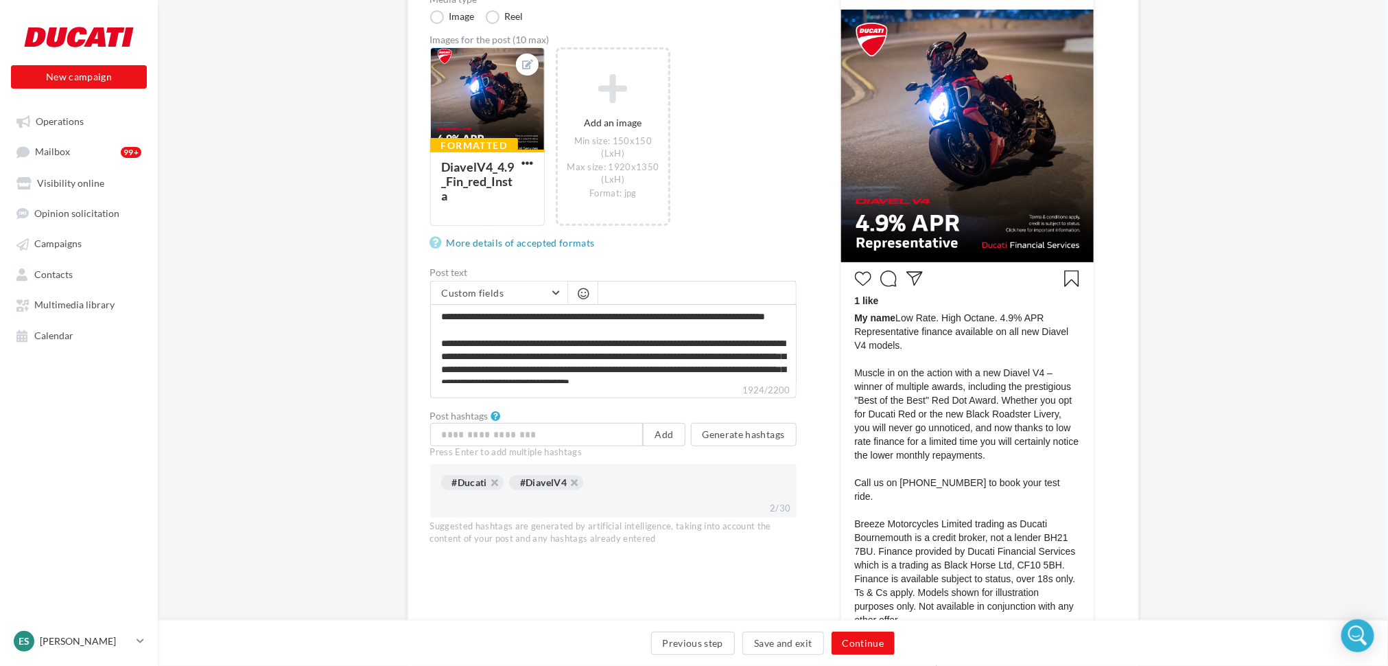 Image resolution: width=1388 pixels, height=666 pixels. What do you see at coordinates (79, 274) in the screenshot?
I see `a: Contacts` at bounding box center [79, 274].